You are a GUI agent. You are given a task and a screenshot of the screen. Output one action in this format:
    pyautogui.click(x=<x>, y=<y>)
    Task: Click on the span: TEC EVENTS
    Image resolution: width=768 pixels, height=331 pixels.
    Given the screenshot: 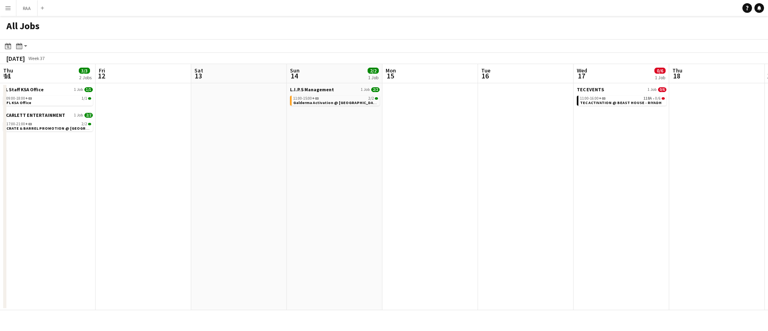 What is the action you would take?
    pyautogui.click(x=591, y=89)
    